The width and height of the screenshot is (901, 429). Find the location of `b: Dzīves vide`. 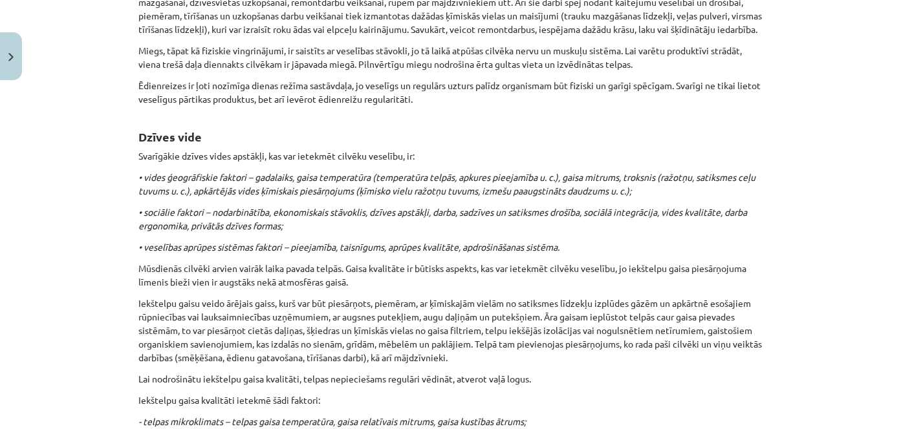

b: Dzīves vide is located at coordinates (170, 136).